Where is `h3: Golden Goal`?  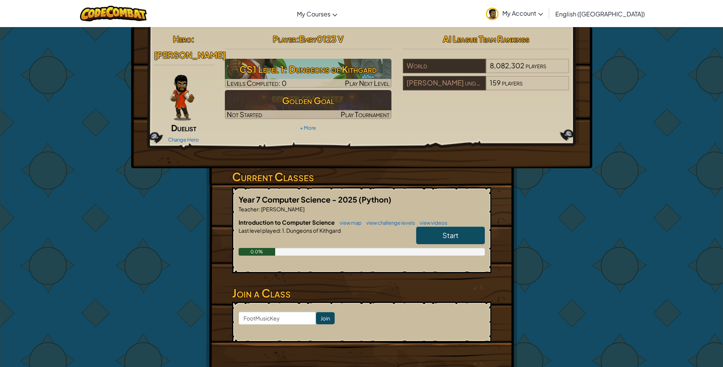 h3: Golden Goal is located at coordinates (308, 100).